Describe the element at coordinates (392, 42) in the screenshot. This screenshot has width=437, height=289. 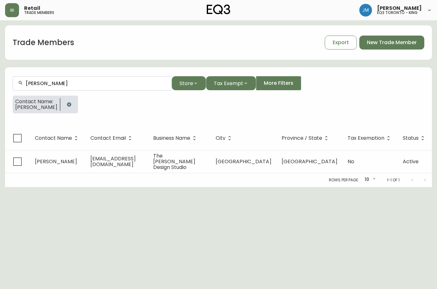
I see `span: New Trade Member` at that location.